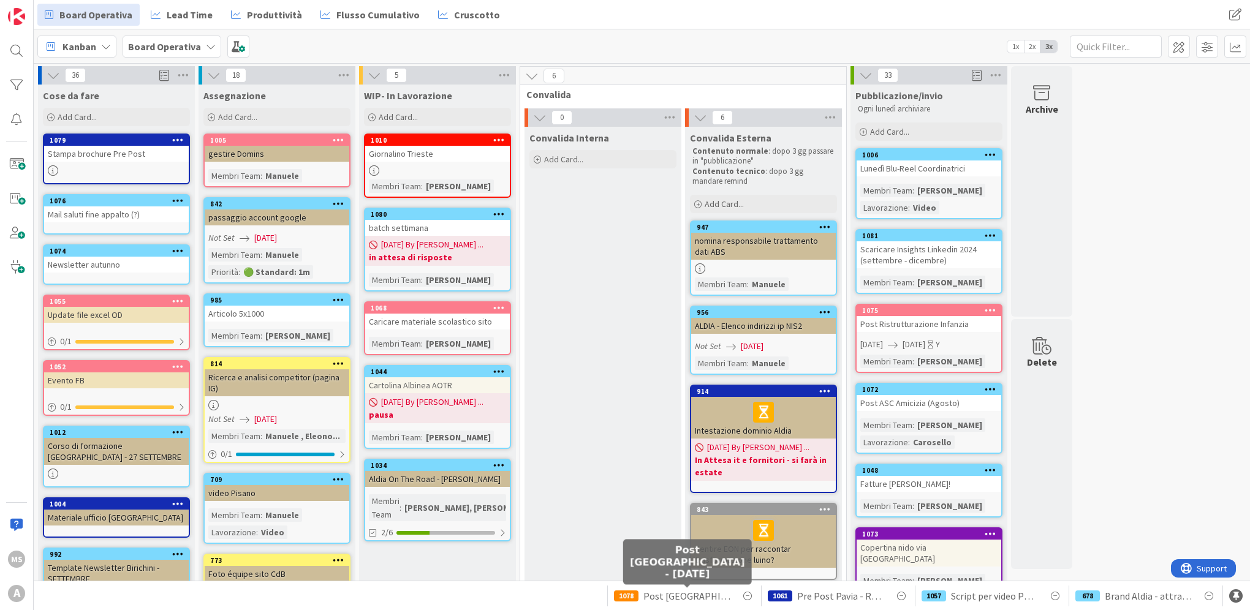 Image resolution: width=1250 pixels, height=610 pixels. I want to click on div: Mail saluti fine appalto (?), so click(116, 214).